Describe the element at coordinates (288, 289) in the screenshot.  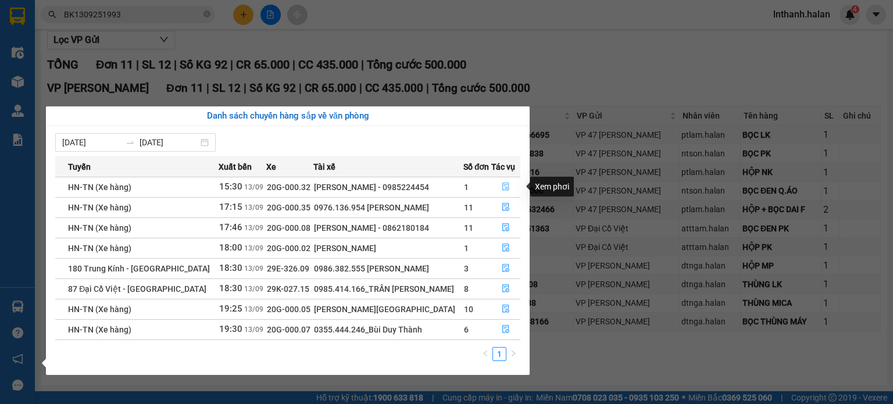
I see `span: 29K-027.15` at that location.